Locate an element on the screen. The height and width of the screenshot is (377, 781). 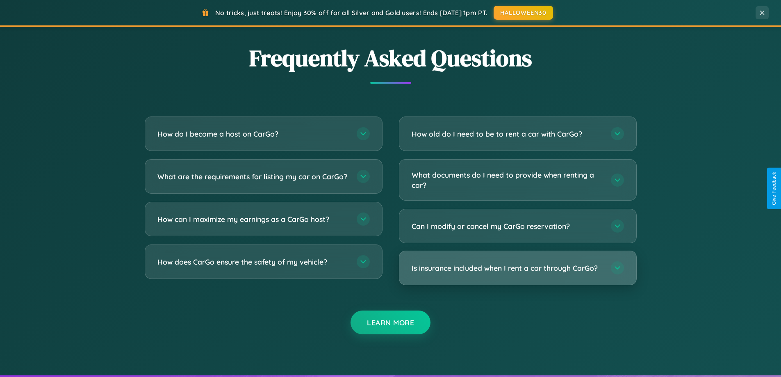
button: HALLOWEEN30 is located at coordinates (523, 13).